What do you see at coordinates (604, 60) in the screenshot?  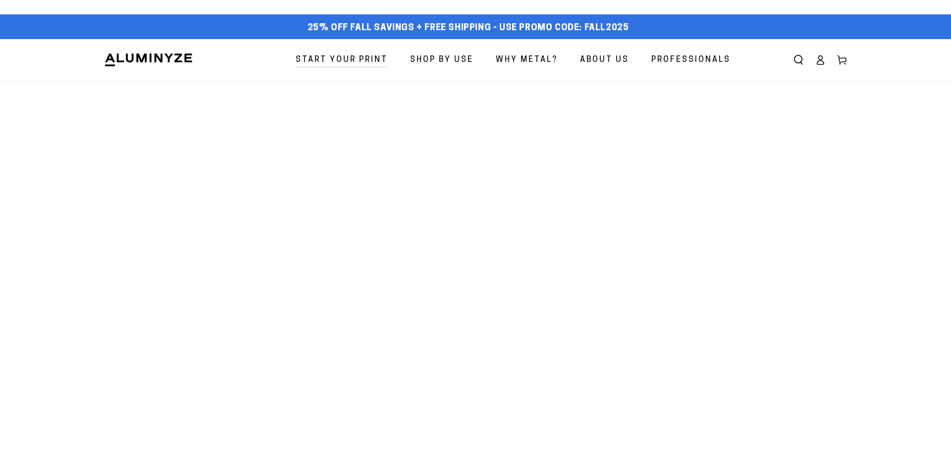 I see `span: About Us` at bounding box center [604, 60].